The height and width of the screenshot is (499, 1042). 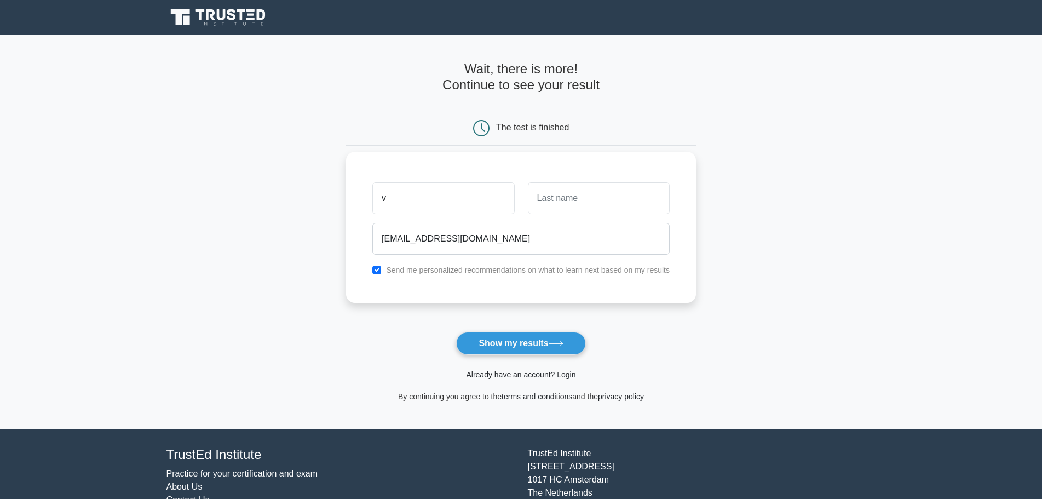 I want to click on h4: TrustEd Institute, so click(x=340, y=454).